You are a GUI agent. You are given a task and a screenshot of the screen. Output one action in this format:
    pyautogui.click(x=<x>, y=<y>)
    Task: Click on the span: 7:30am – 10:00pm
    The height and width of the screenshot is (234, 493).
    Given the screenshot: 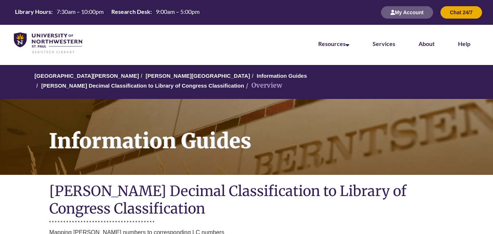 What is the action you would take?
    pyautogui.click(x=80, y=11)
    